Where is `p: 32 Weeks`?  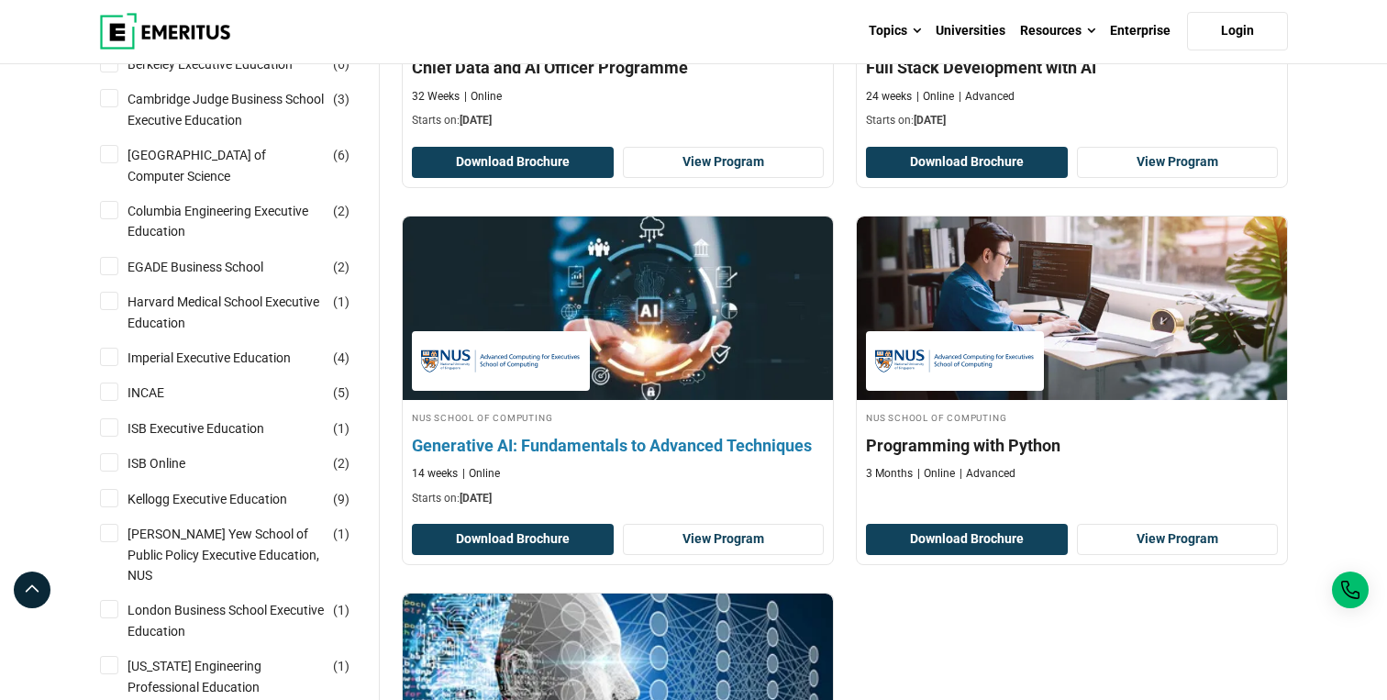 p: 32 Weeks is located at coordinates (436, 96).